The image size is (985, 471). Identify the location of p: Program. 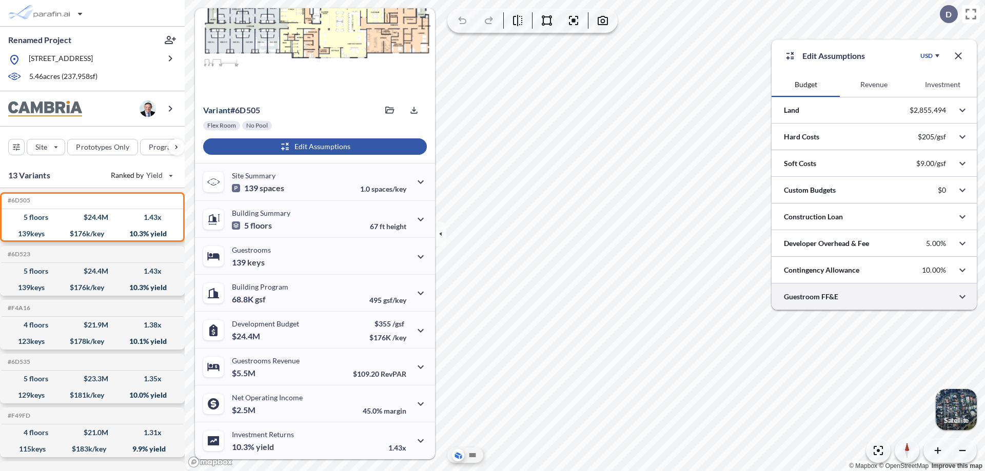
(163, 147).